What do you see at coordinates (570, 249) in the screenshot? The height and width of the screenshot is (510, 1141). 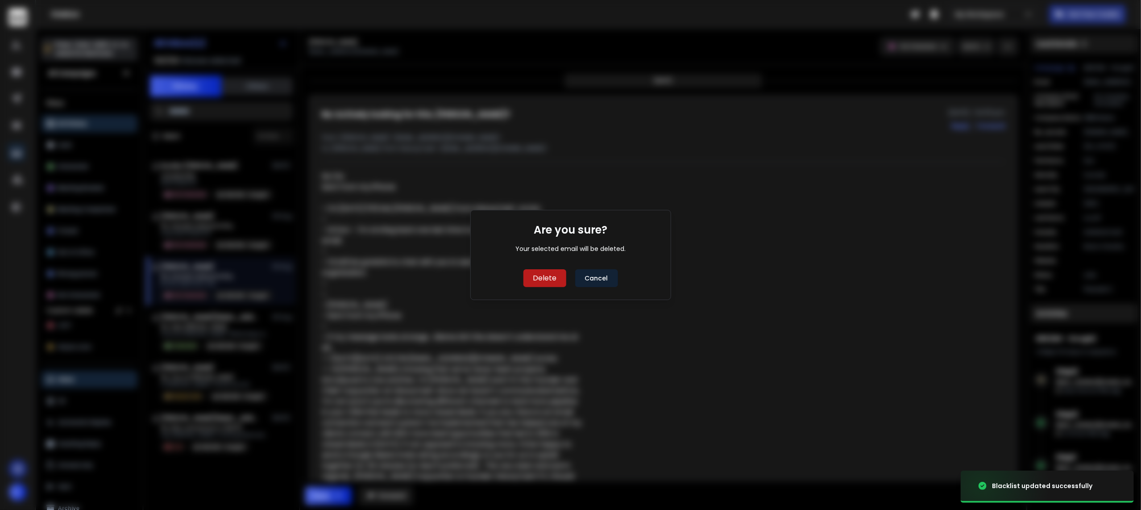 I see `div: Your selected email will be deleted.` at bounding box center [570, 249].